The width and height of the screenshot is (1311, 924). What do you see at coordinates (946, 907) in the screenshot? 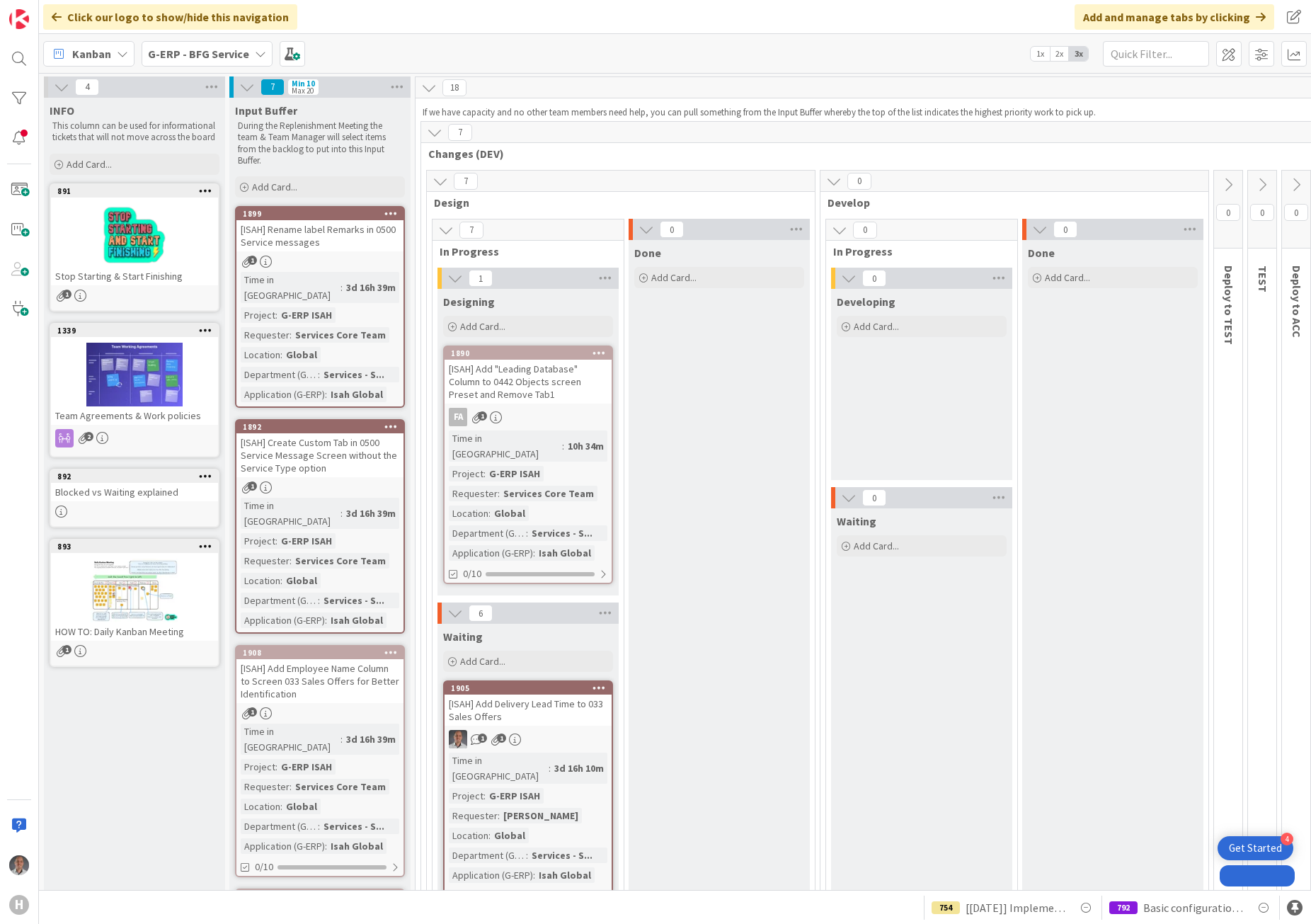
I see `div: 754` at bounding box center [946, 907].